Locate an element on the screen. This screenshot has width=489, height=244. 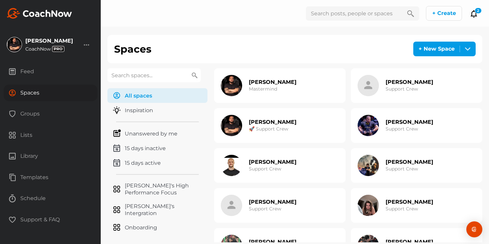
h3: Mastermind is located at coordinates (263, 89).